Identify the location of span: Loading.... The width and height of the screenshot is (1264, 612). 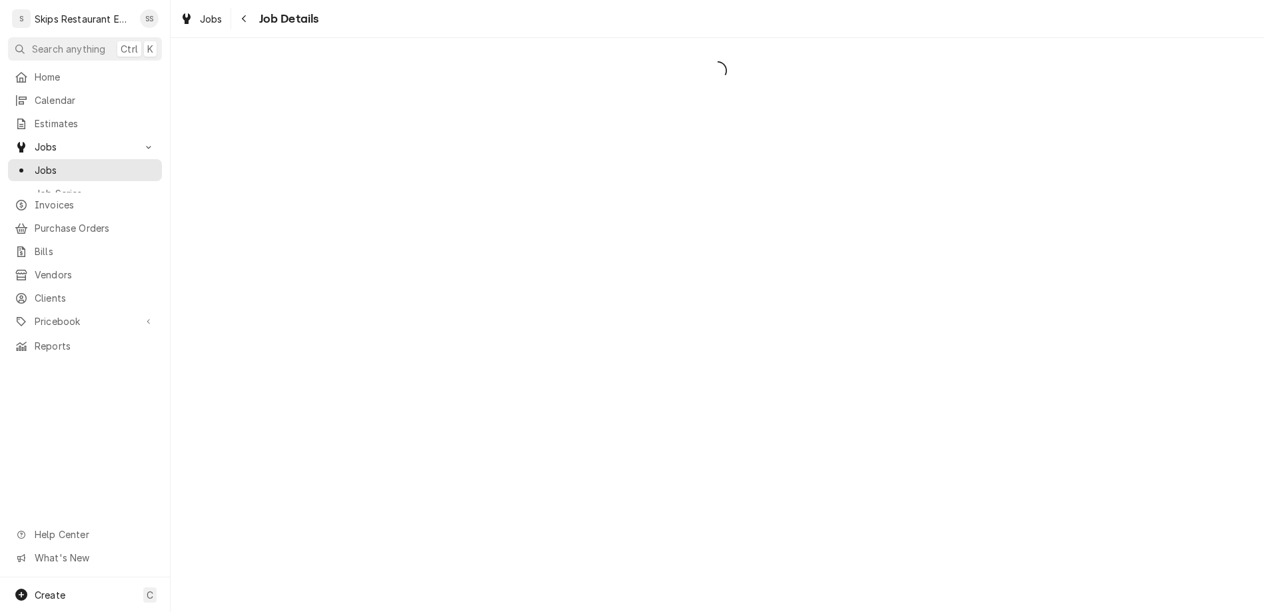
(717, 71).